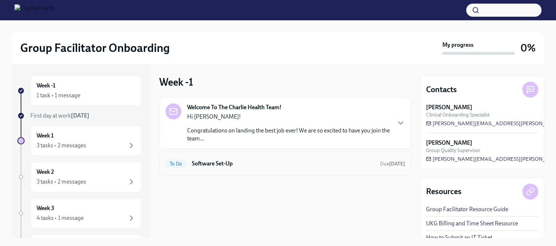  I want to click on h3: 0%, so click(528, 48).